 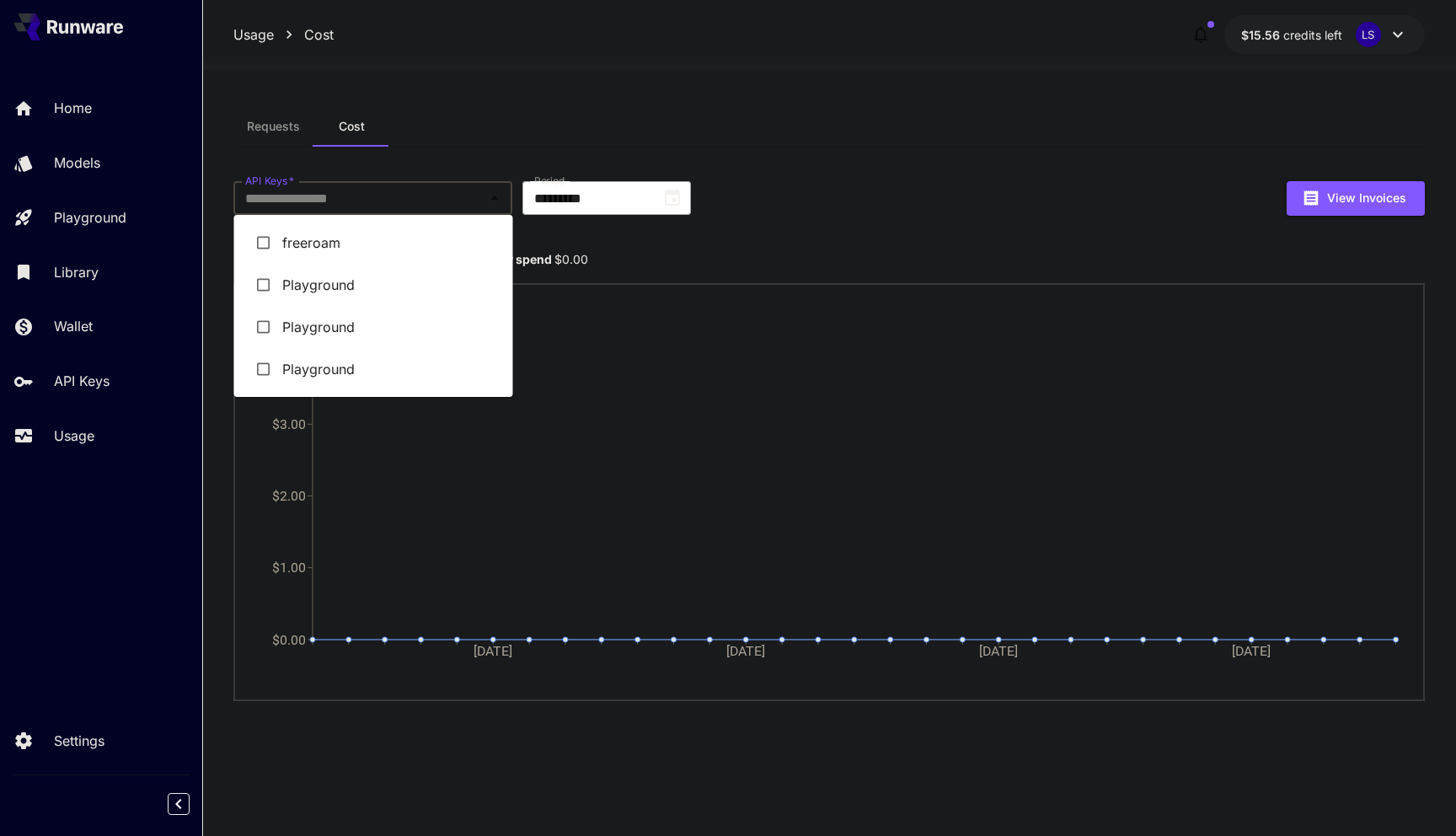 What do you see at coordinates (289, 495) in the screenshot?
I see `tspan: $2.00` at bounding box center [289, 495].